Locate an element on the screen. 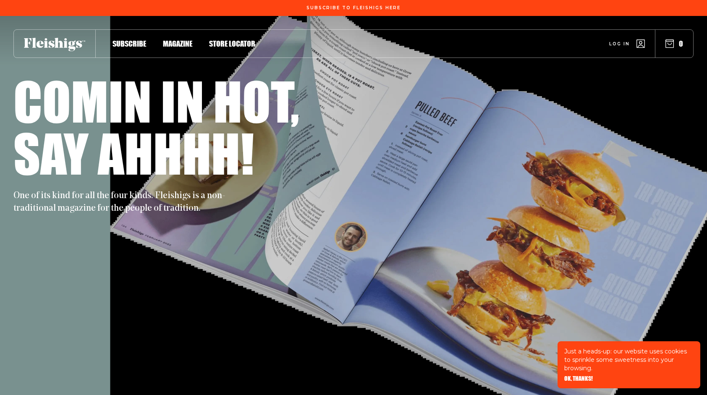  span: OK, THANKS! is located at coordinates (579, 379).